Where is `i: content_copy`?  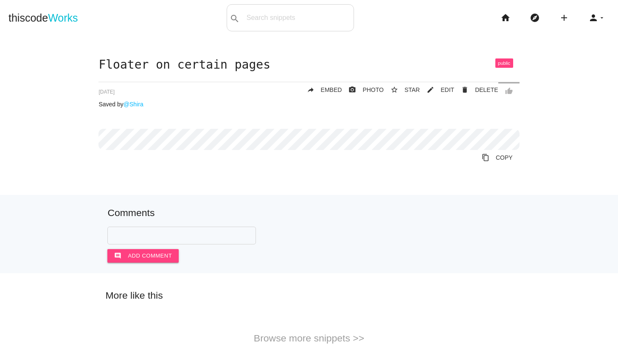
i: content_copy is located at coordinates (485, 158).